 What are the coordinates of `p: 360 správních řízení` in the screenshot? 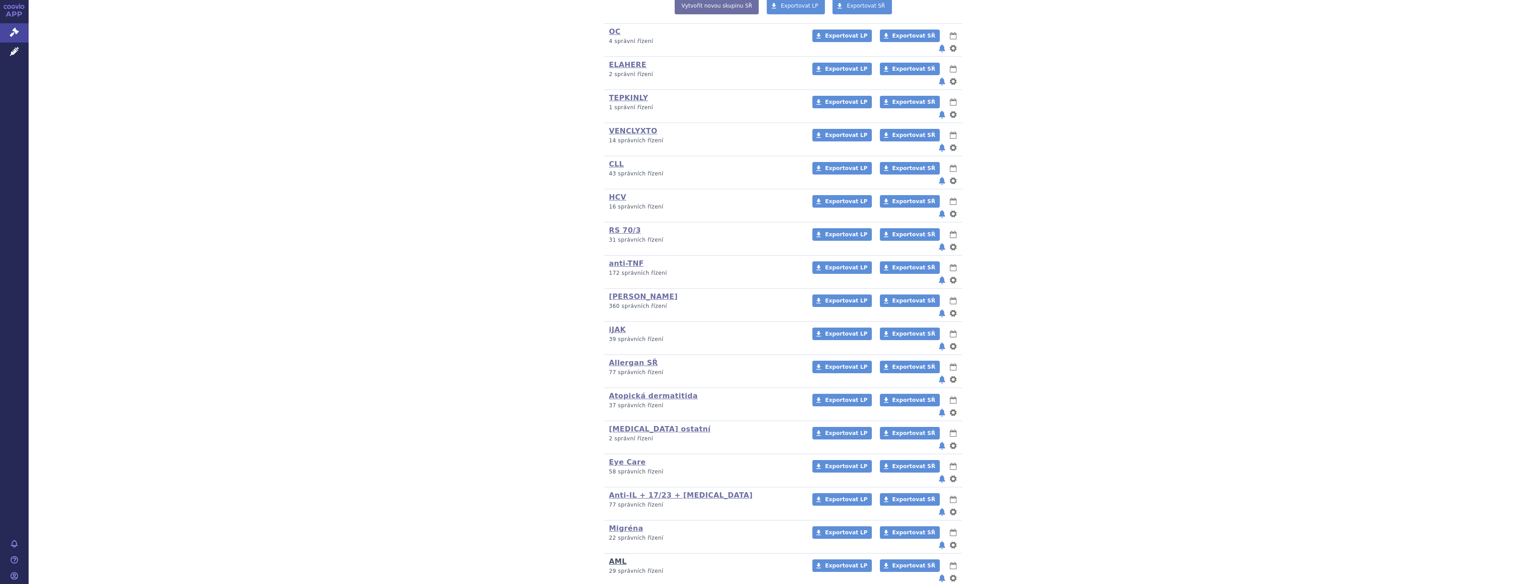 It's located at (705, 306).